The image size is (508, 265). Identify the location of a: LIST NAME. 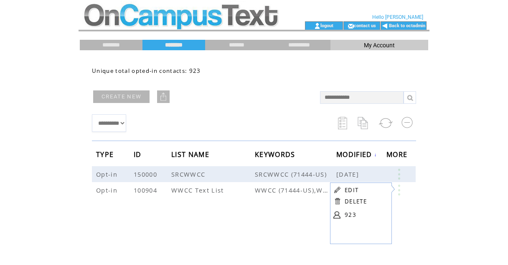
(191, 154).